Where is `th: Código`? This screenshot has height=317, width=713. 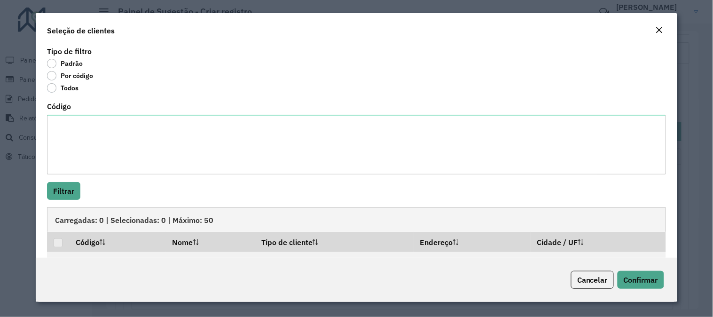
th: Código is located at coordinates (117, 242).